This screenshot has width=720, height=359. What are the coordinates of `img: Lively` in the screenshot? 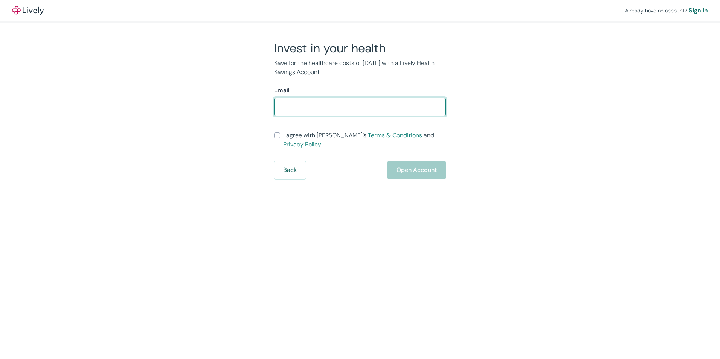 It's located at (28, 11).